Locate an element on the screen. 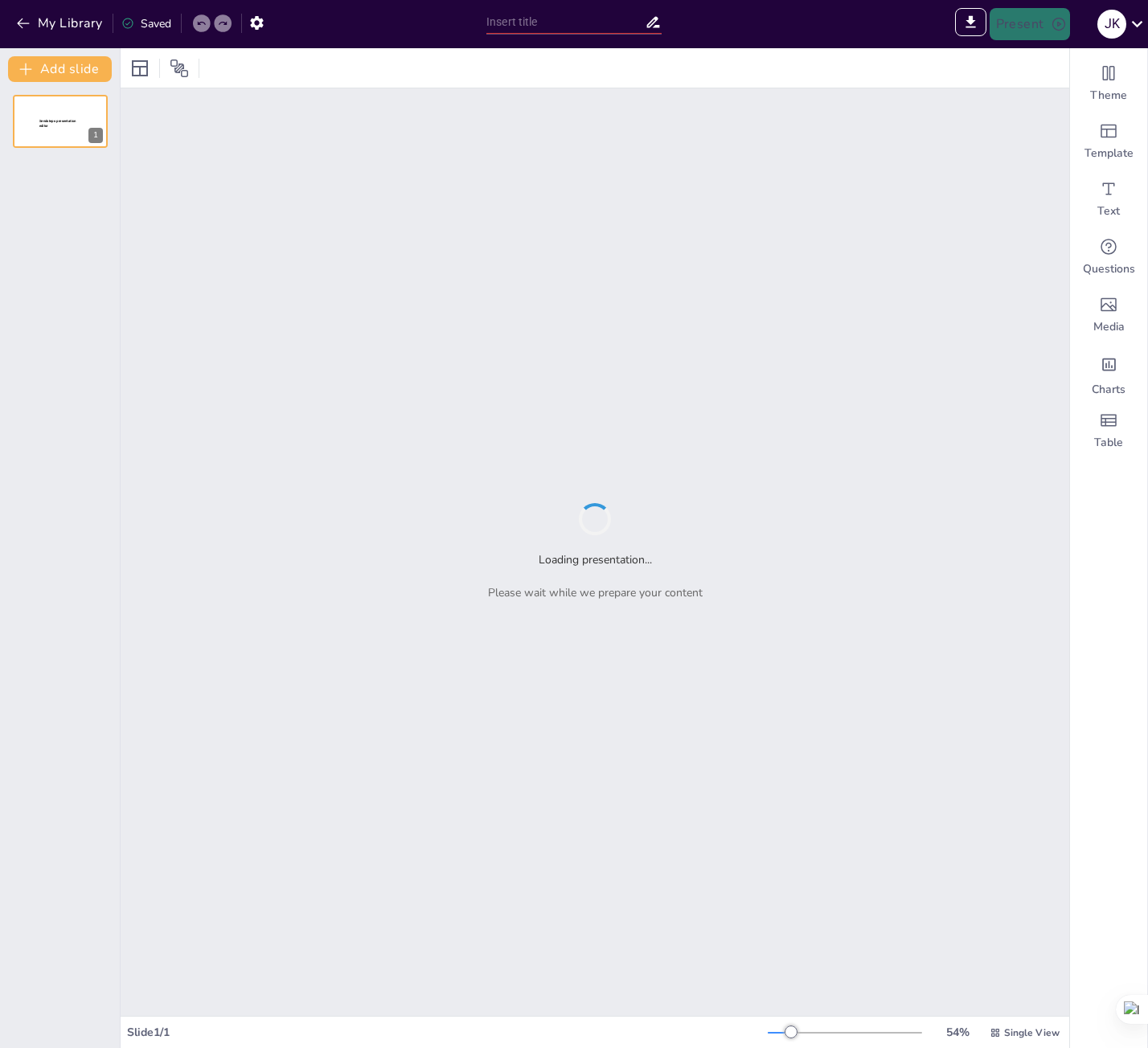 This screenshot has width=1148, height=1048. span: Theme is located at coordinates (1109, 95).